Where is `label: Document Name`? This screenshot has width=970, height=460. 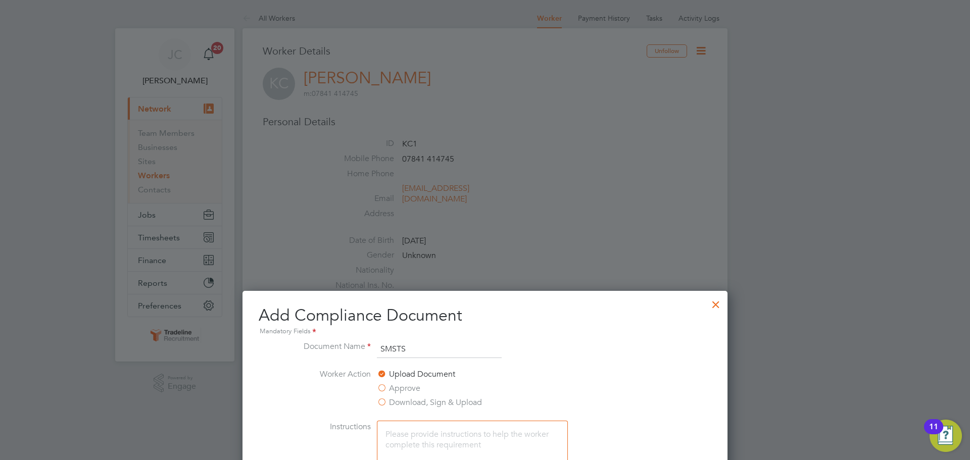 label: Document Name is located at coordinates (333, 349).